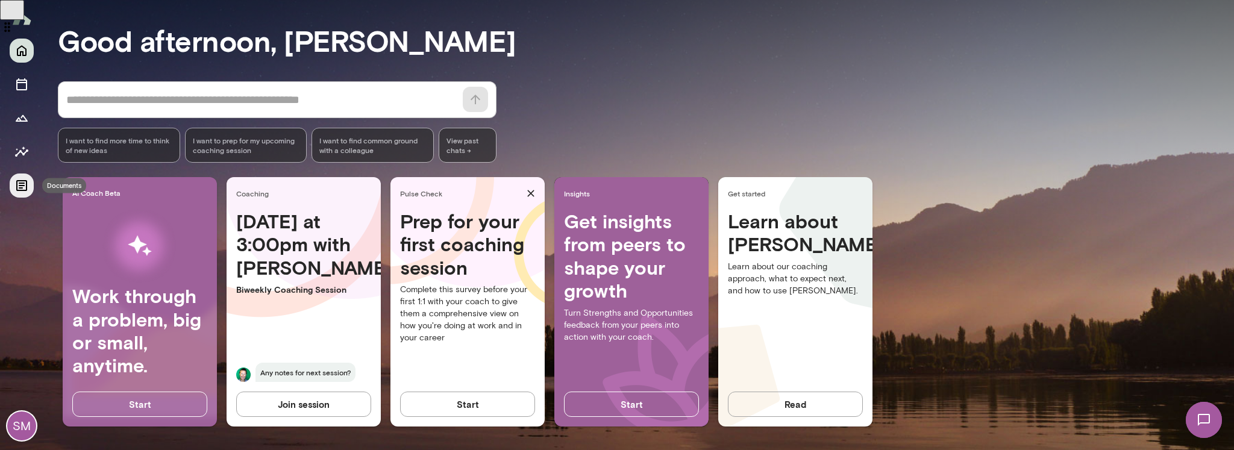 The height and width of the screenshot is (450, 1234). What do you see at coordinates (305, 372) in the screenshot?
I see `span: Any notes for next session?` at bounding box center [305, 372].